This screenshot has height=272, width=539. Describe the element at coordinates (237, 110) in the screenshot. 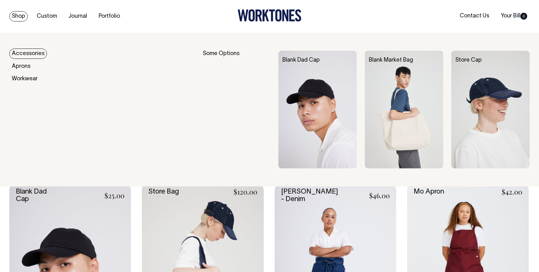

I see `div: Some Options` at that location.